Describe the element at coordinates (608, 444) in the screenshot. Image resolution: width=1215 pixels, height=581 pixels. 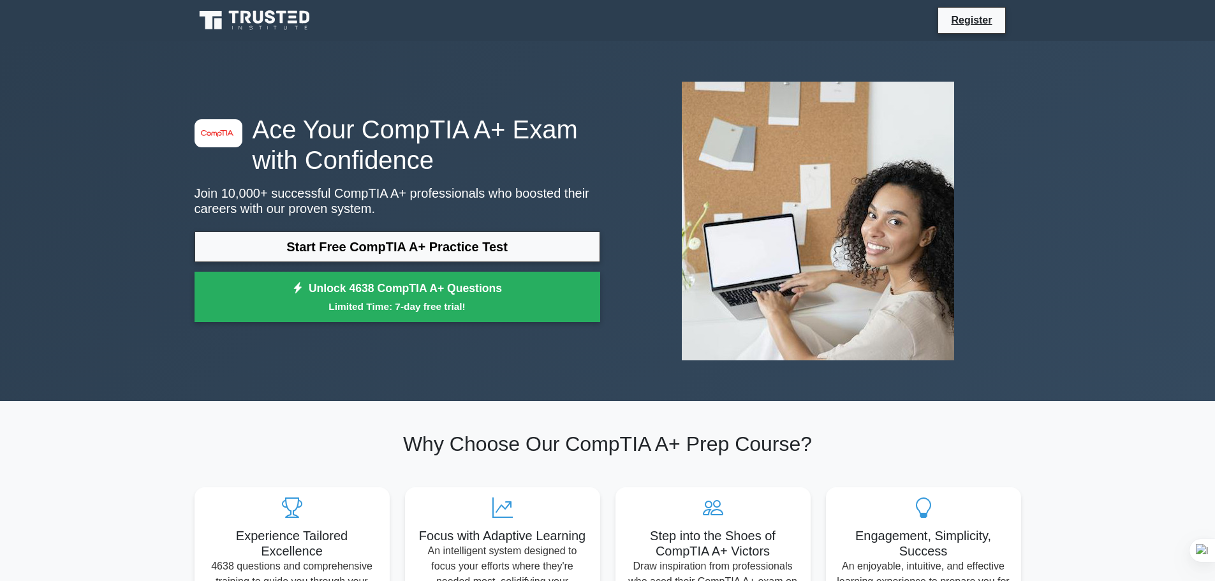
I see `h2: Why Choose Our CompTIA A+ Prep Course?` at that location.